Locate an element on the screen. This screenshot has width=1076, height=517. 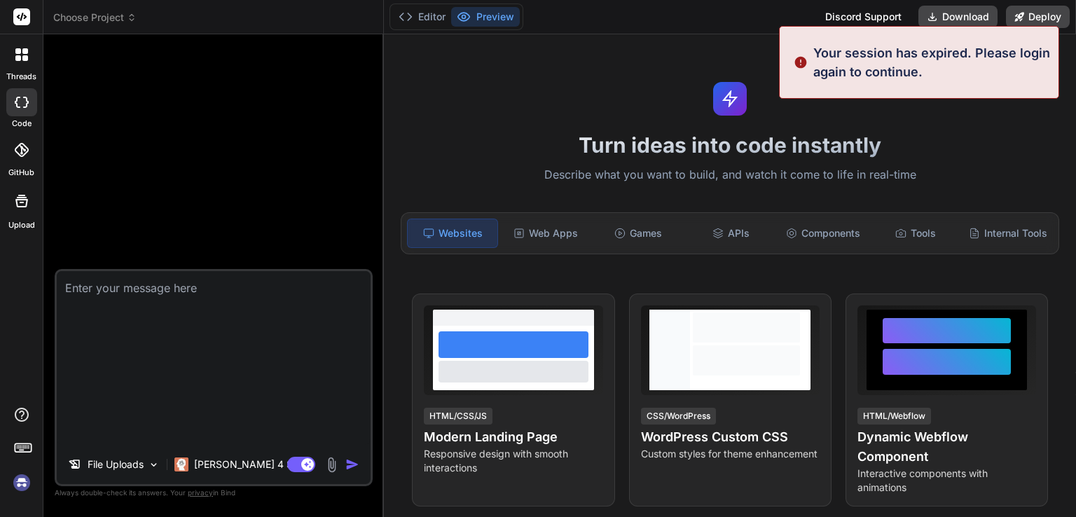
div: HTML/CSS/JS is located at coordinates (458, 416).